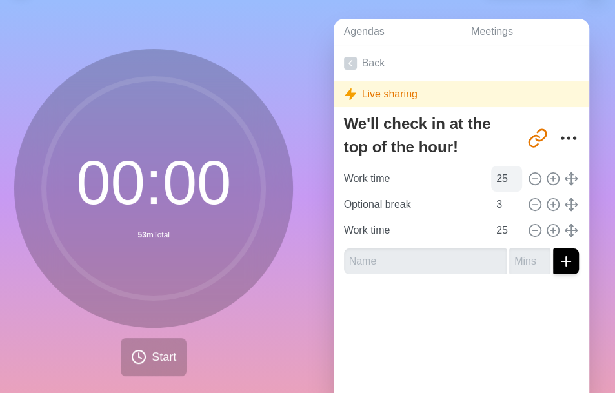 Image resolution: width=615 pixels, height=393 pixels. I want to click on button: More, so click(568, 138).